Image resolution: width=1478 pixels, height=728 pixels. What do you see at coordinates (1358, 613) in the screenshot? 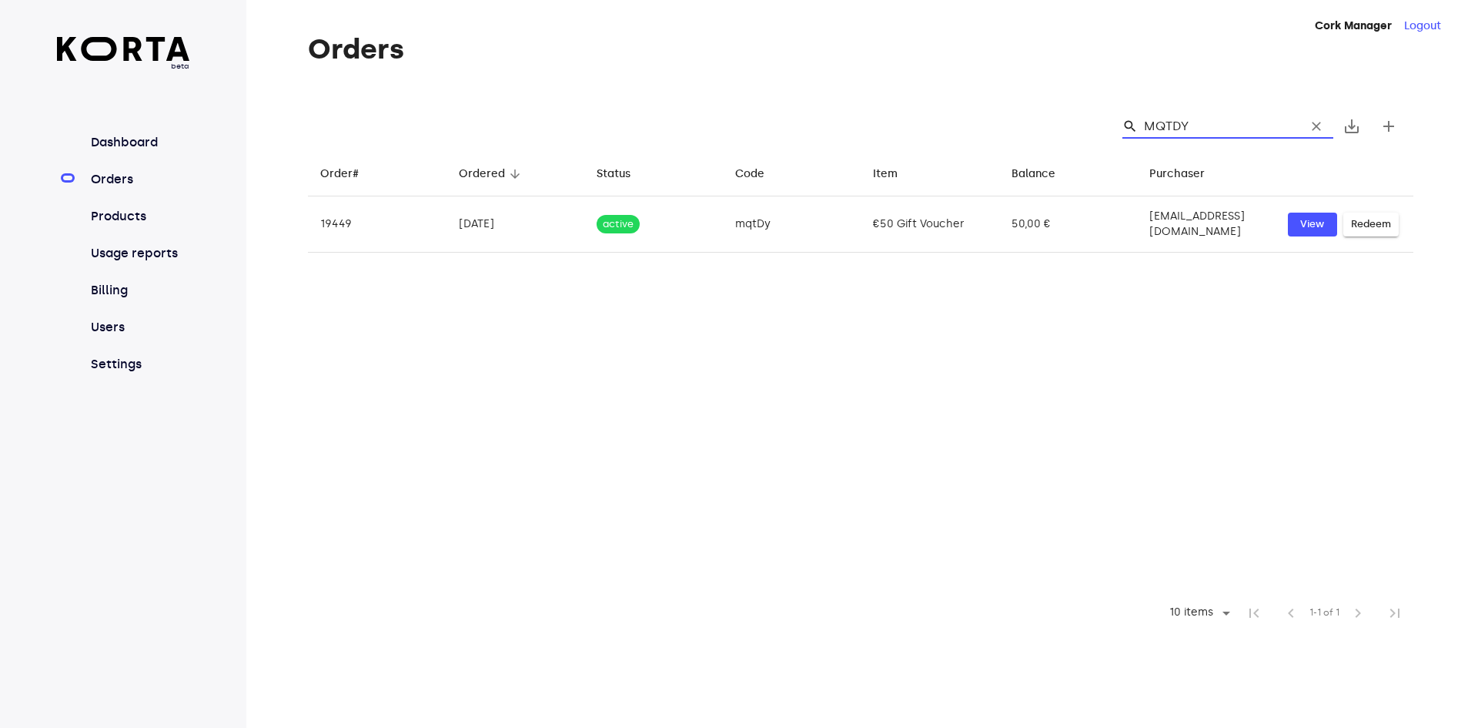
I see `span: Next Page` at bounding box center [1358, 613].